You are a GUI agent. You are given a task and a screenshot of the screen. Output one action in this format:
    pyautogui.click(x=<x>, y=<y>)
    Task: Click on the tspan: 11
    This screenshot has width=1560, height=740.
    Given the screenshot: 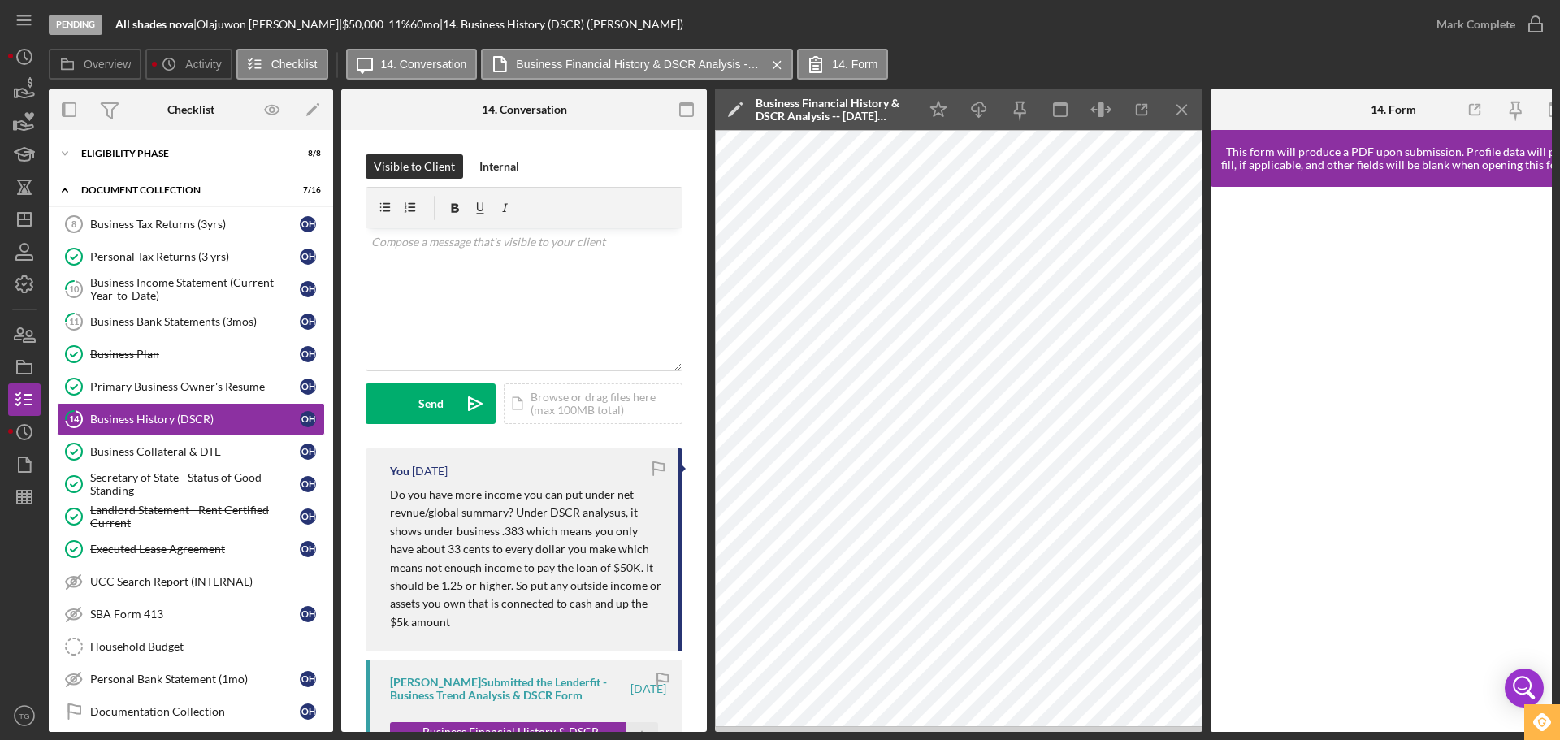 What is the action you would take?
    pyautogui.click(x=74, y=321)
    